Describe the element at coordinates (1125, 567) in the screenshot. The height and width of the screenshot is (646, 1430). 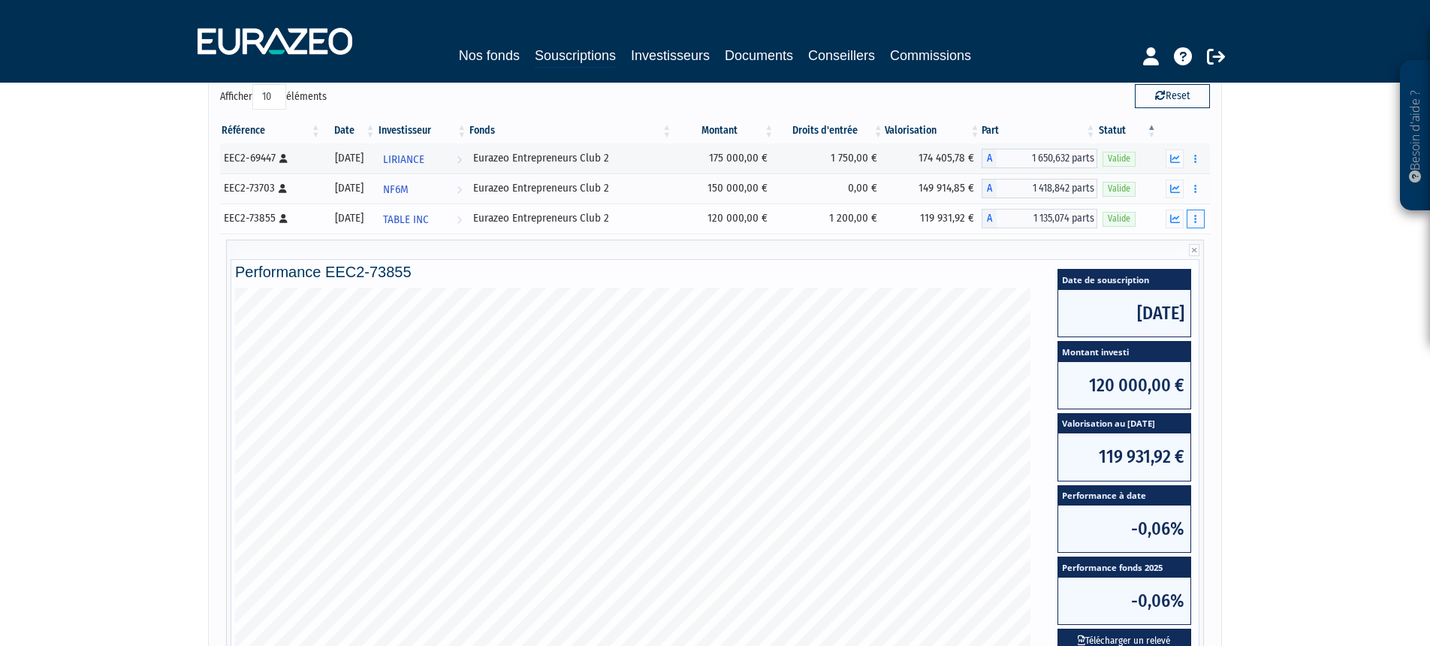
I see `span: Performance fonds 2025` at that location.